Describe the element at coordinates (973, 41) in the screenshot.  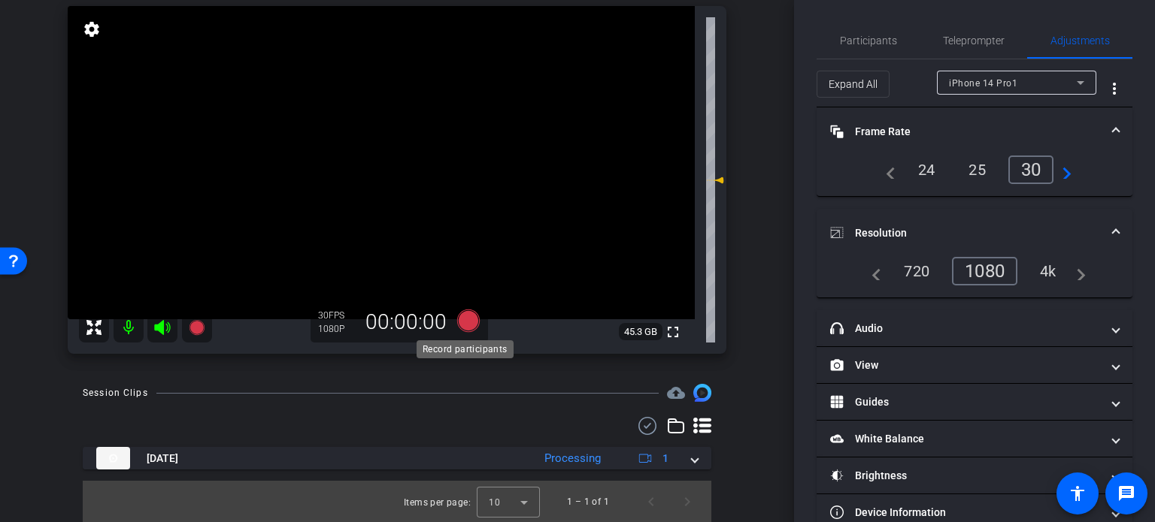
I see `span: Teleprompter` at that location.